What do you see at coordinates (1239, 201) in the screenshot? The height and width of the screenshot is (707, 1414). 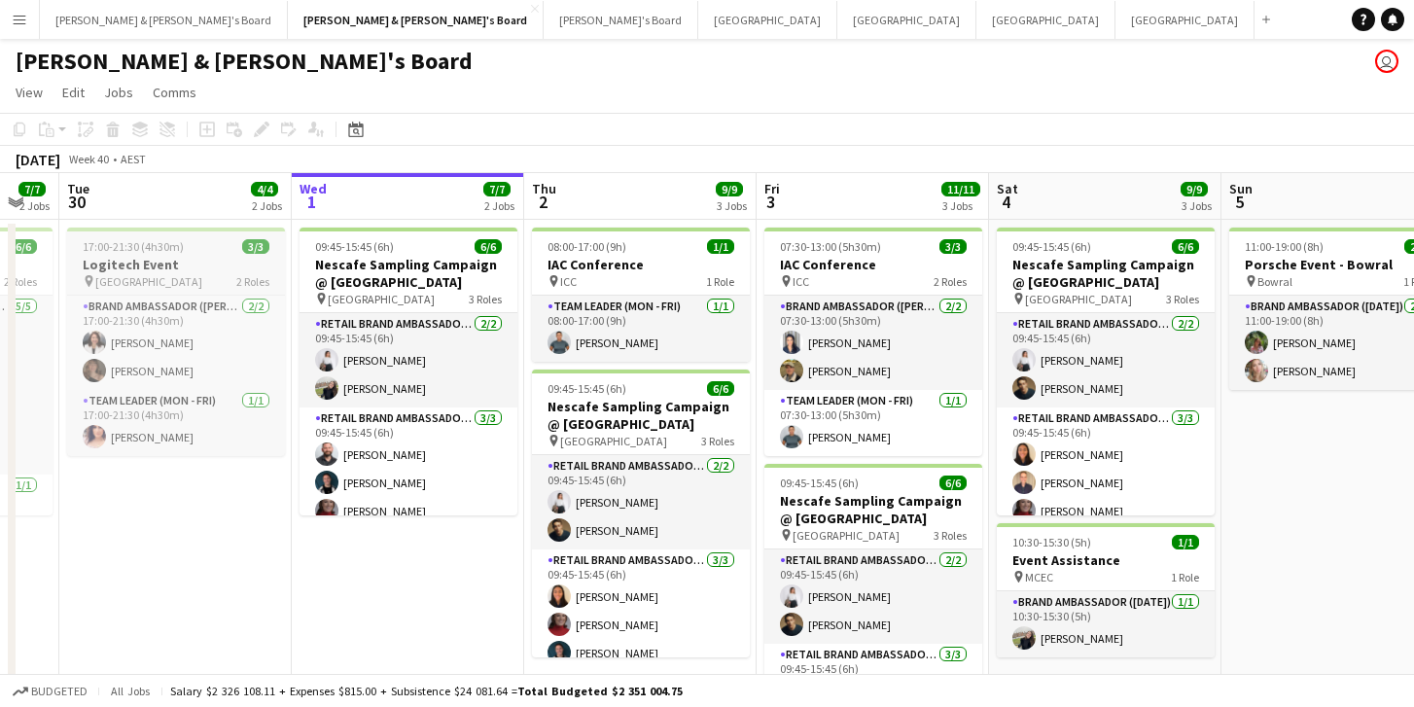 I see `span: 5` at bounding box center [1239, 201].